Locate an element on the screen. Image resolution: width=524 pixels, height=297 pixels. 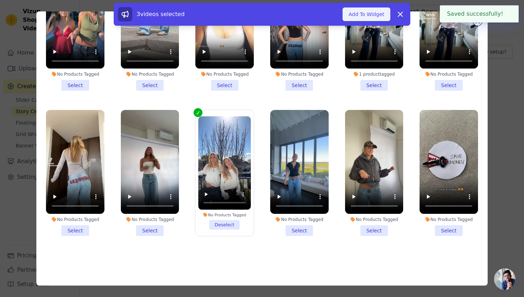
div: Open chat is located at coordinates (505, 279).